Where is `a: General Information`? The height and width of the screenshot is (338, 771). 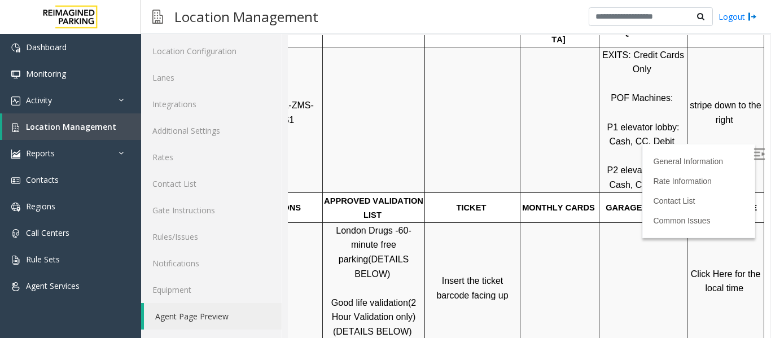
a: General Information is located at coordinates (400, 126).